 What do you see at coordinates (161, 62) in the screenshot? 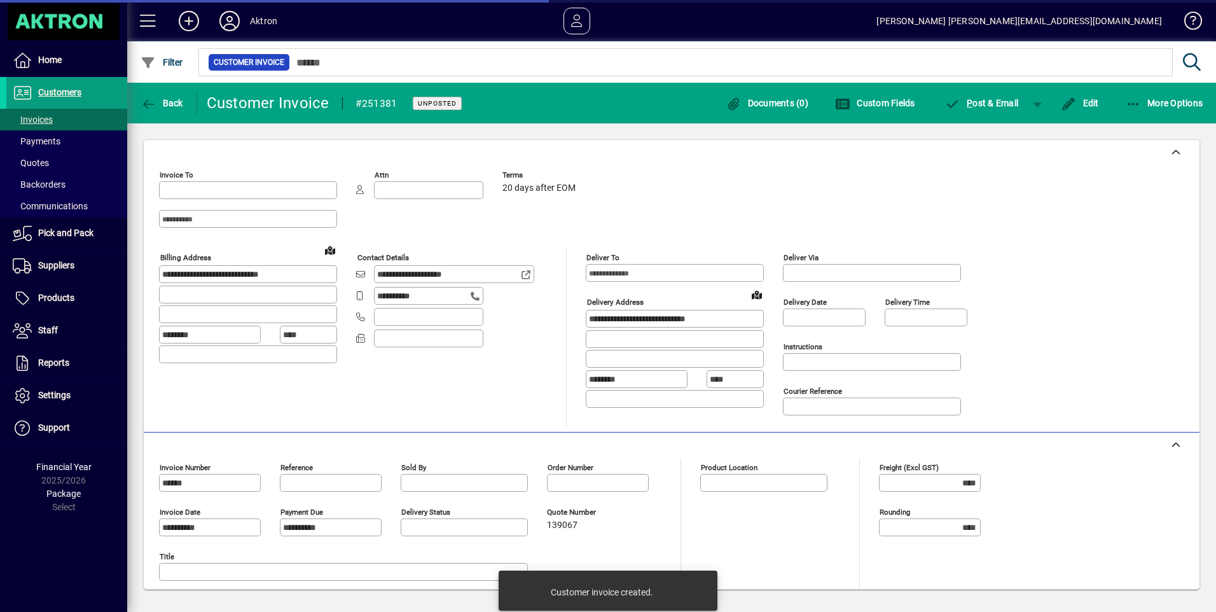
I see `span: Filter` at bounding box center [161, 62].